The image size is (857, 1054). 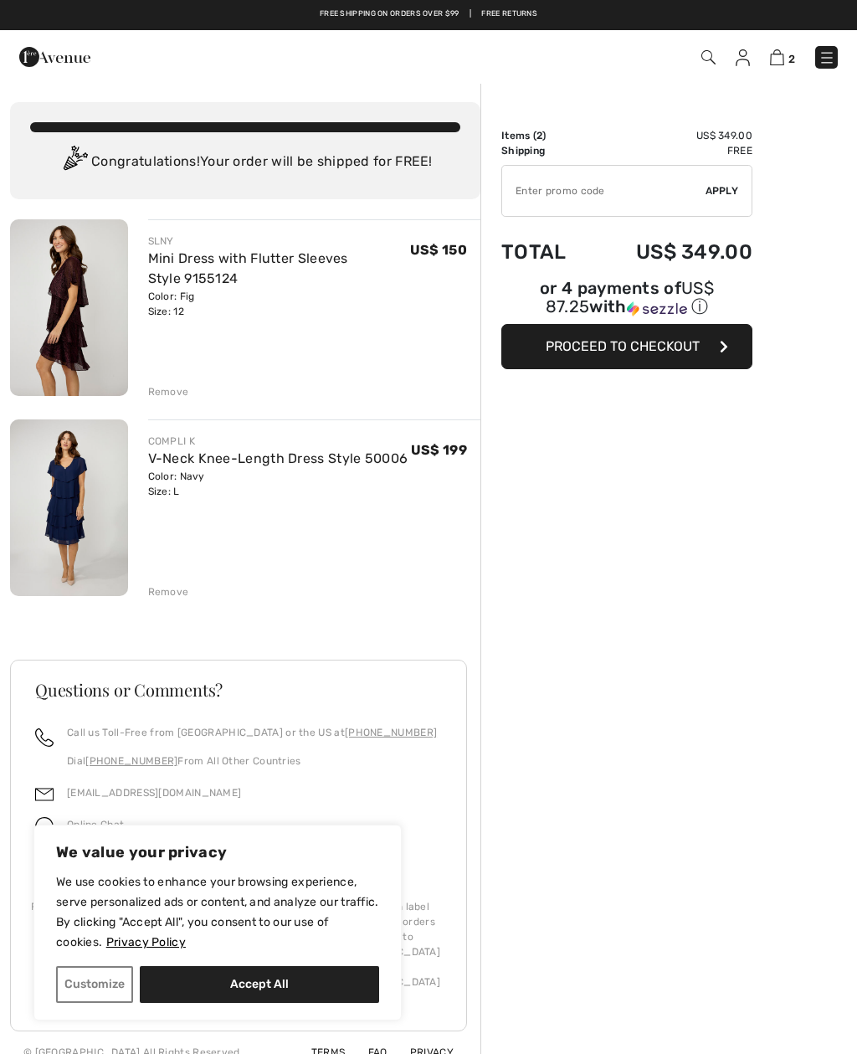 What do you see at coordinates (54, 55) in the screenshot?
I see `a: 1ère Avenue` at bounding box center [54, 55].